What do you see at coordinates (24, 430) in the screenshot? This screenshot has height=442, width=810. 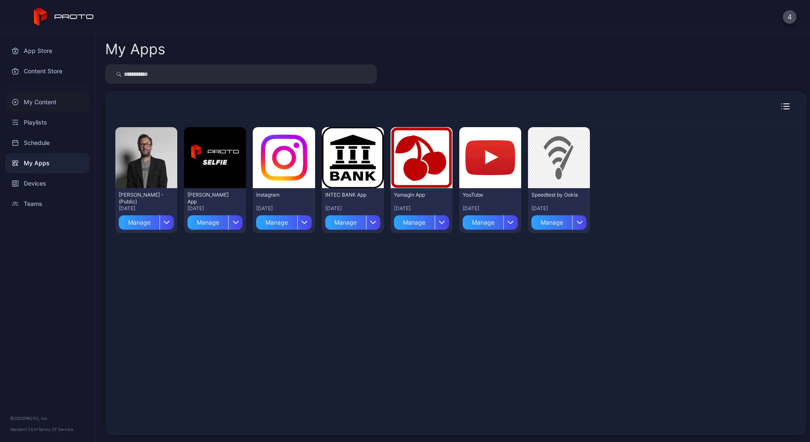 I see `span: Version 1.13.1 •` at bounding box center [24, 430].